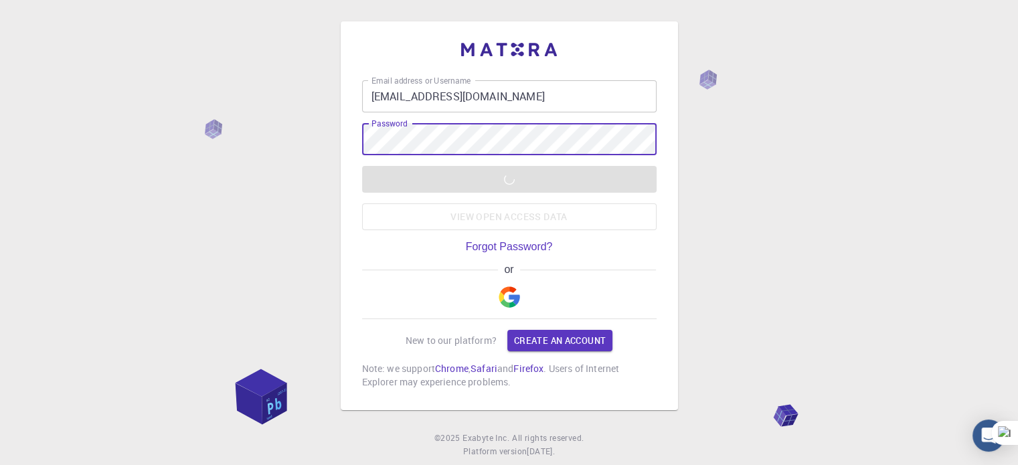 The height and width of the screenshot is (465, 1018). I want to click on span: All rights reserved., so click(547, 438).